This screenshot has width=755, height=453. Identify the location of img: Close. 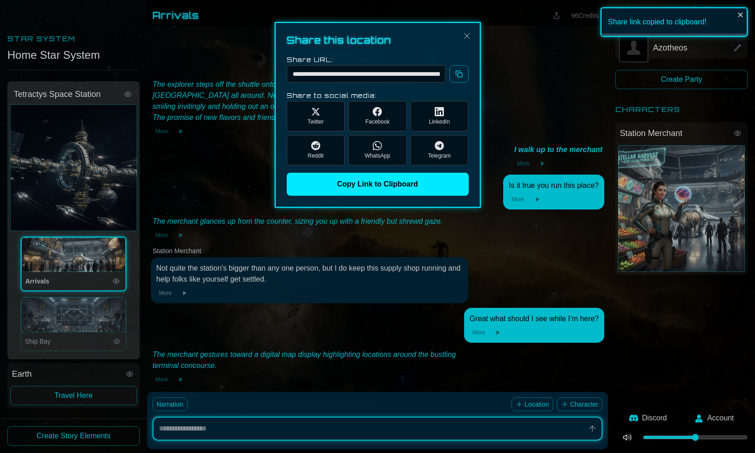
(467, 36).